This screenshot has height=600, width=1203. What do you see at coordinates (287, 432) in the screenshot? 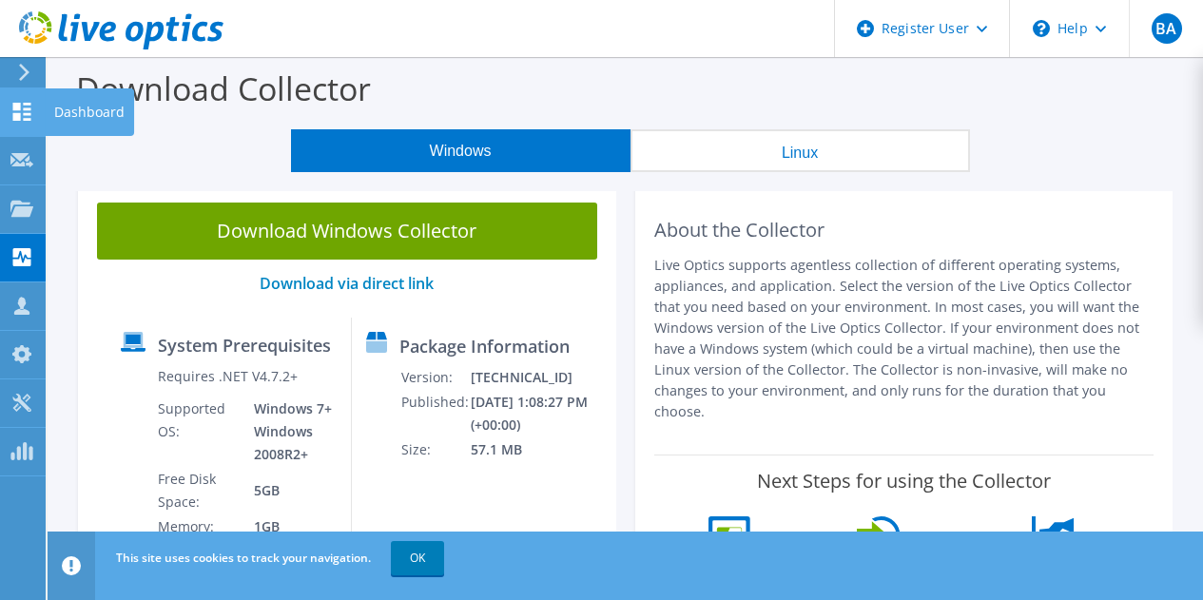
I see `td: Windows 7+ Windows 2008R2+` at bounding box center [287, 432].